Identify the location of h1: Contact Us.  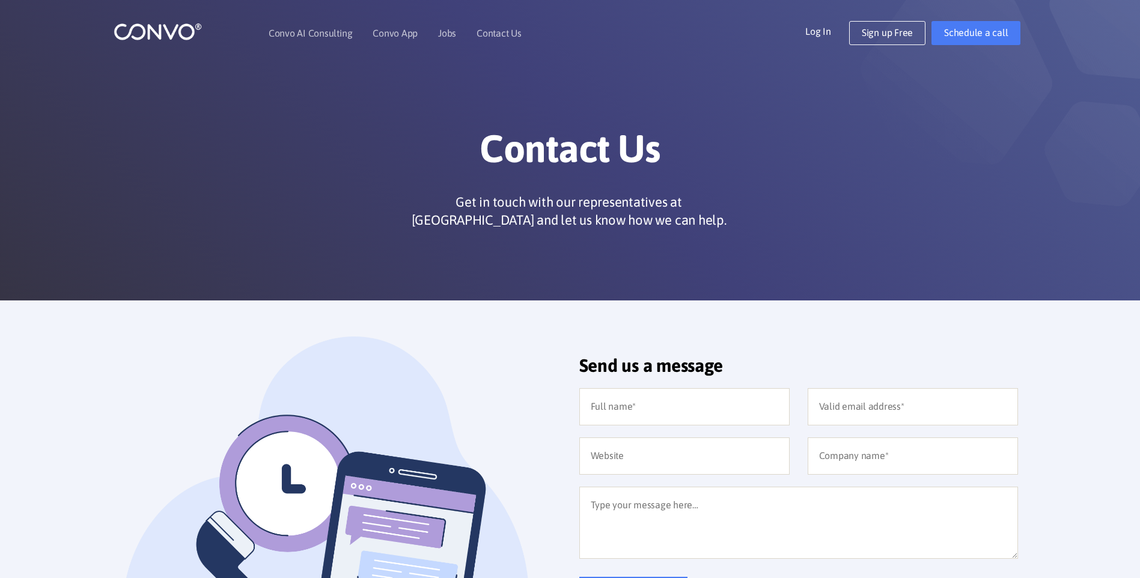
(570, 153).